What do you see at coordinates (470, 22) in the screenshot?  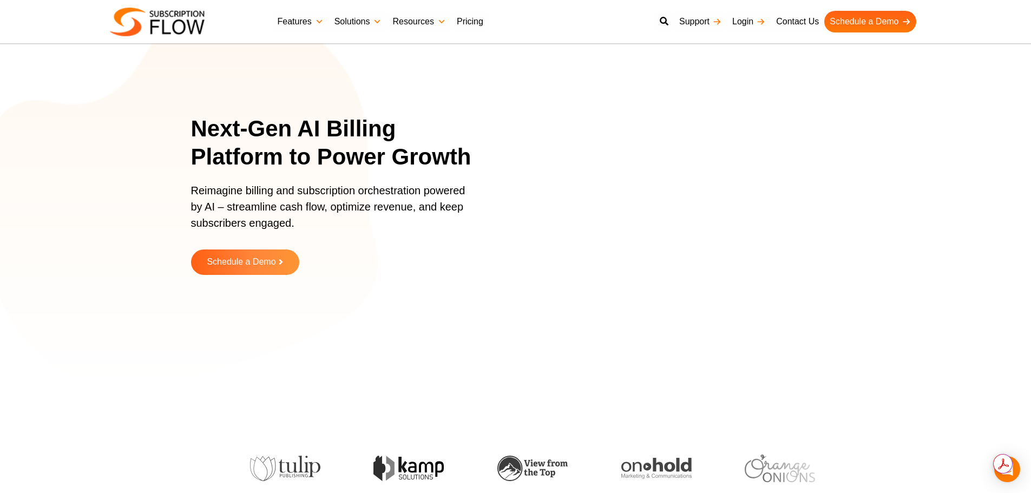 I see `a: Pricing` at bounding box center [470, 22].